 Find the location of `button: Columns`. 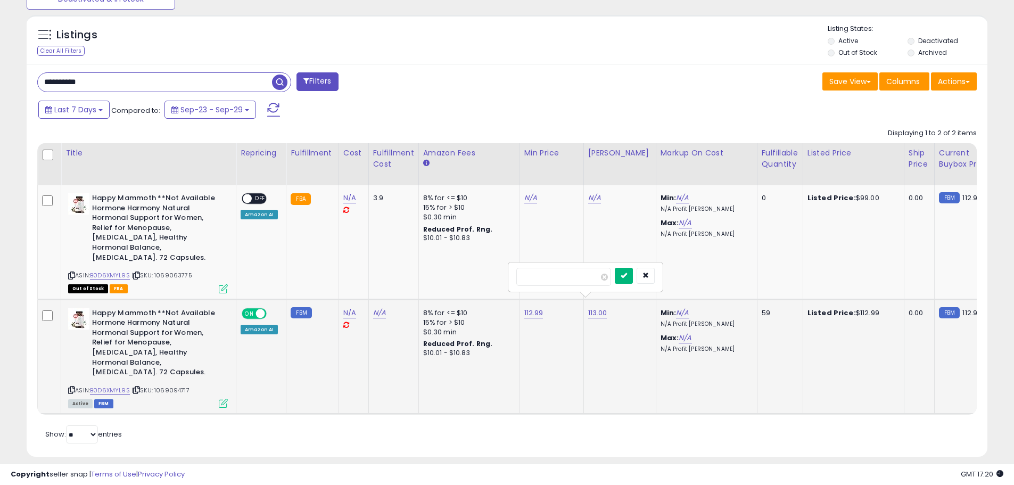

button: Columns is located at coordinates (905, 81).